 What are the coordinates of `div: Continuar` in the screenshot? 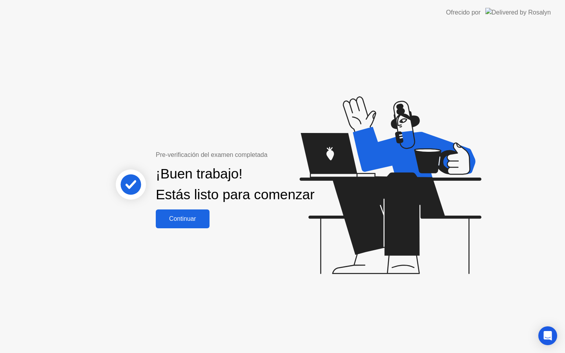 It's located at (182, 219).